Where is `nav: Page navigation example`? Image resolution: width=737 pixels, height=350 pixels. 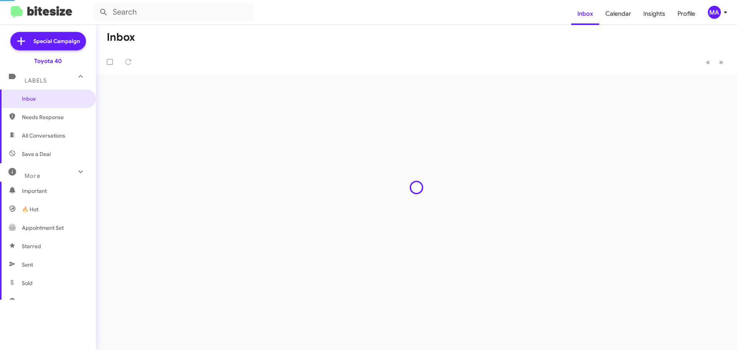 nav: Page navigation example is located at coordinates (715, 62).